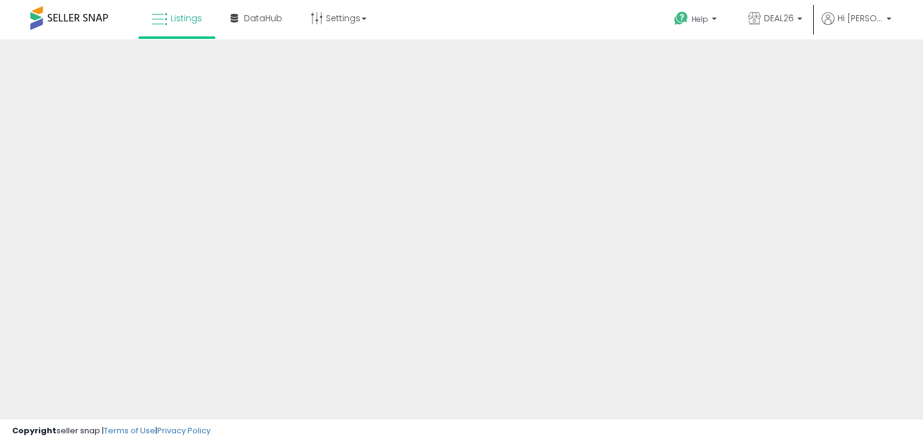  Describe the element at coordinates (263, 18) in the screenshot. I see `span: DataHub` at that location.